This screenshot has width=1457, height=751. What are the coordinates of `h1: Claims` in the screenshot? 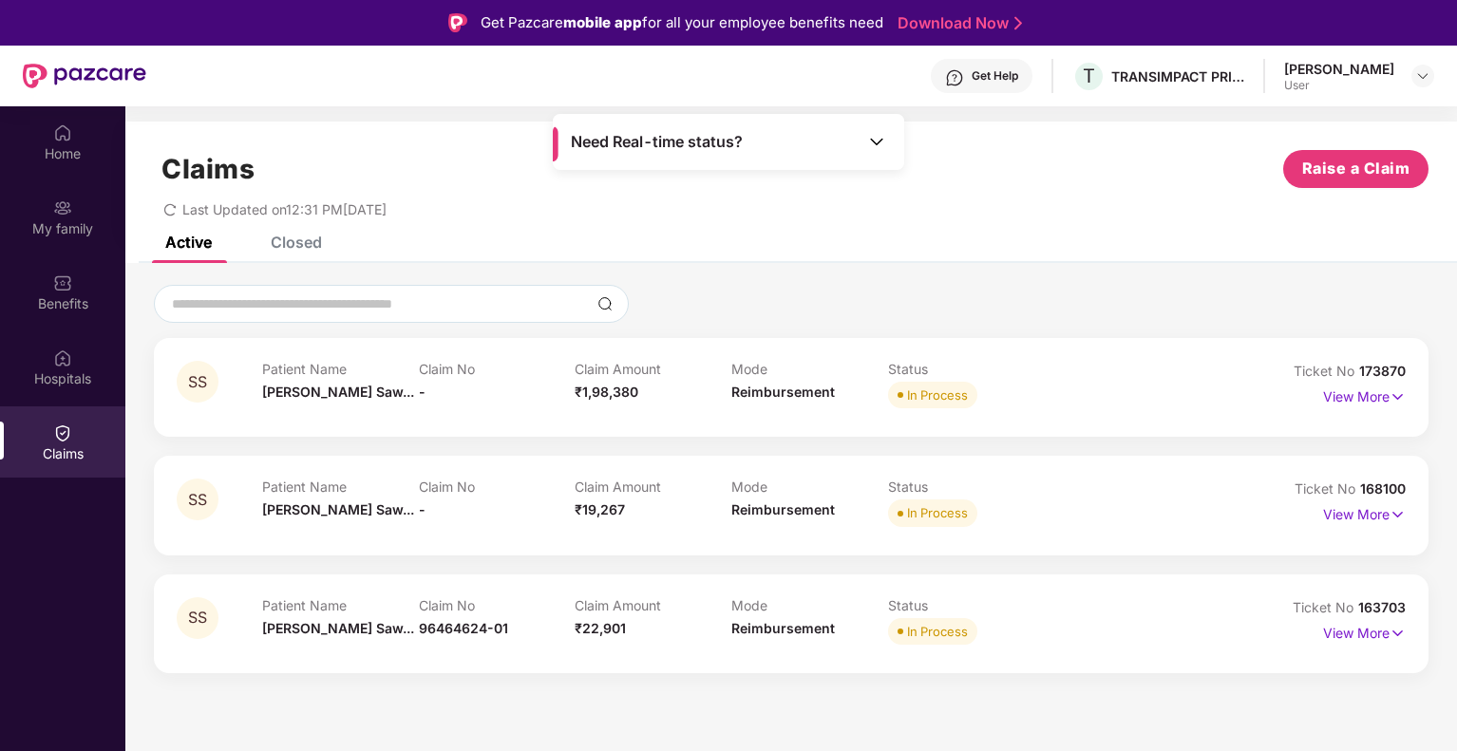 It's located at (208, 169).